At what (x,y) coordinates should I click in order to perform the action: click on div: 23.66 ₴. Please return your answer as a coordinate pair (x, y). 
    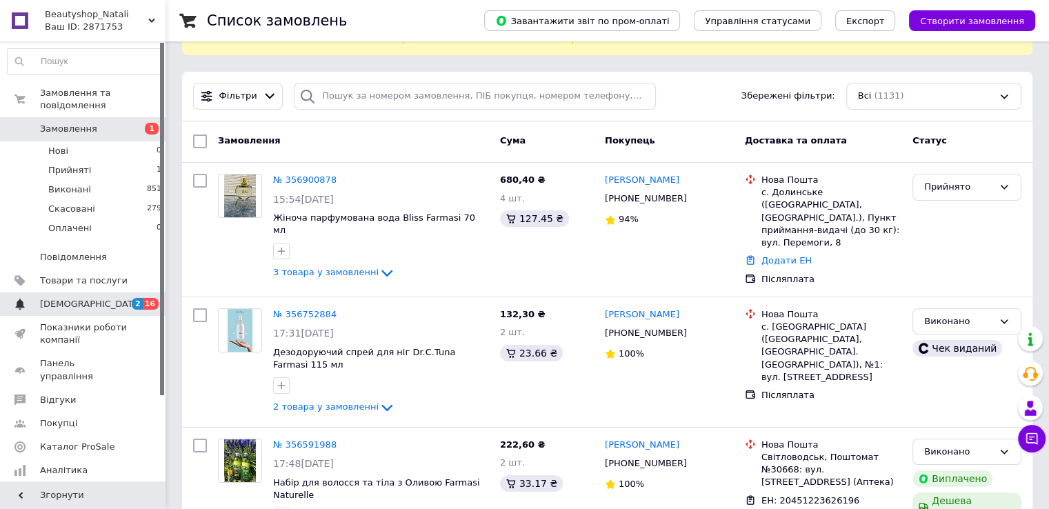
    Looking at the image, I should click on (531, 353).